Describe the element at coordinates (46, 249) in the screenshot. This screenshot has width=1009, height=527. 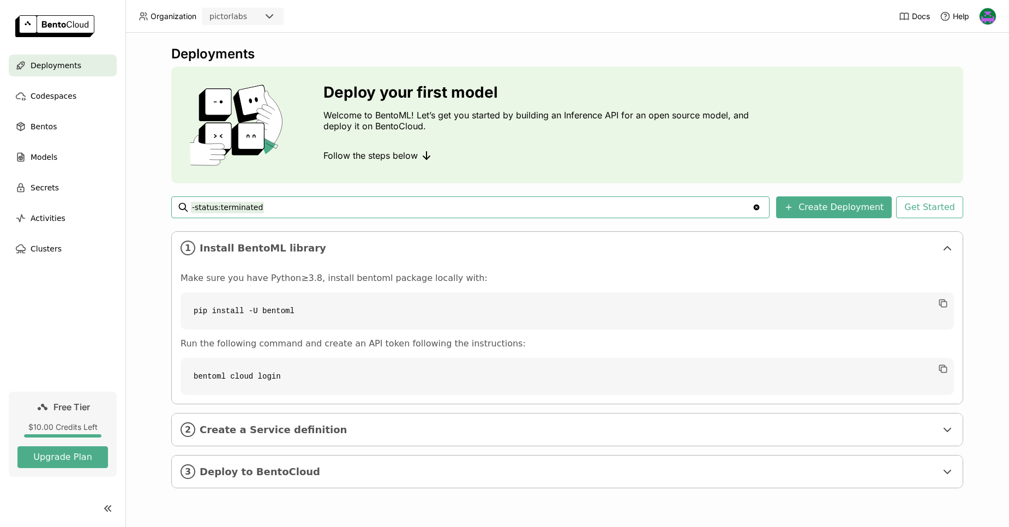
I see `span: Clusters` at that location.